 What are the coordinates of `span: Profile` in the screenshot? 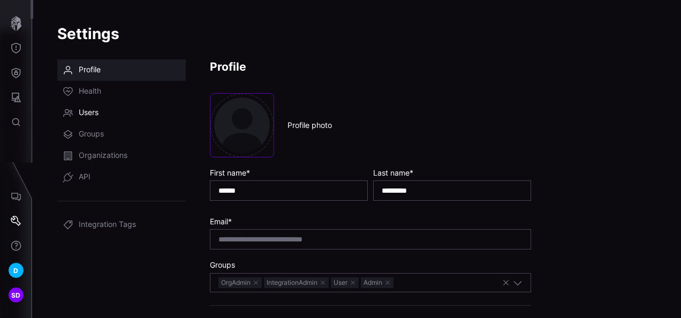 It's located at (89, 70).